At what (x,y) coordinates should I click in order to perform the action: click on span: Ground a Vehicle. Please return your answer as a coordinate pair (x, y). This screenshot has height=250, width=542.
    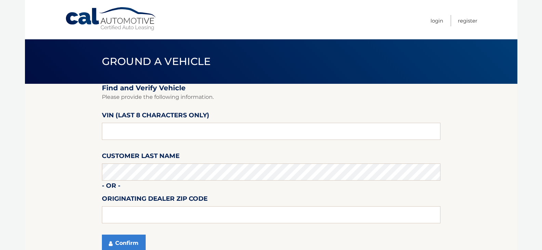
    Looking at the image, I should click on (156, 61).